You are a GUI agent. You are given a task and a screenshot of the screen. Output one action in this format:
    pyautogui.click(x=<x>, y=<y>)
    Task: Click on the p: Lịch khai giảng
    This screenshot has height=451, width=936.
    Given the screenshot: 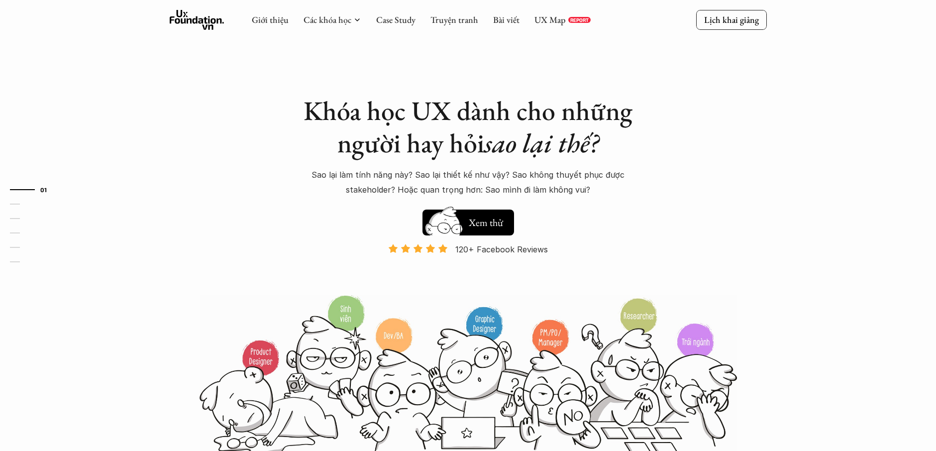 What is the action you would take?
    pyautogui.click(x=731, y=19)
    